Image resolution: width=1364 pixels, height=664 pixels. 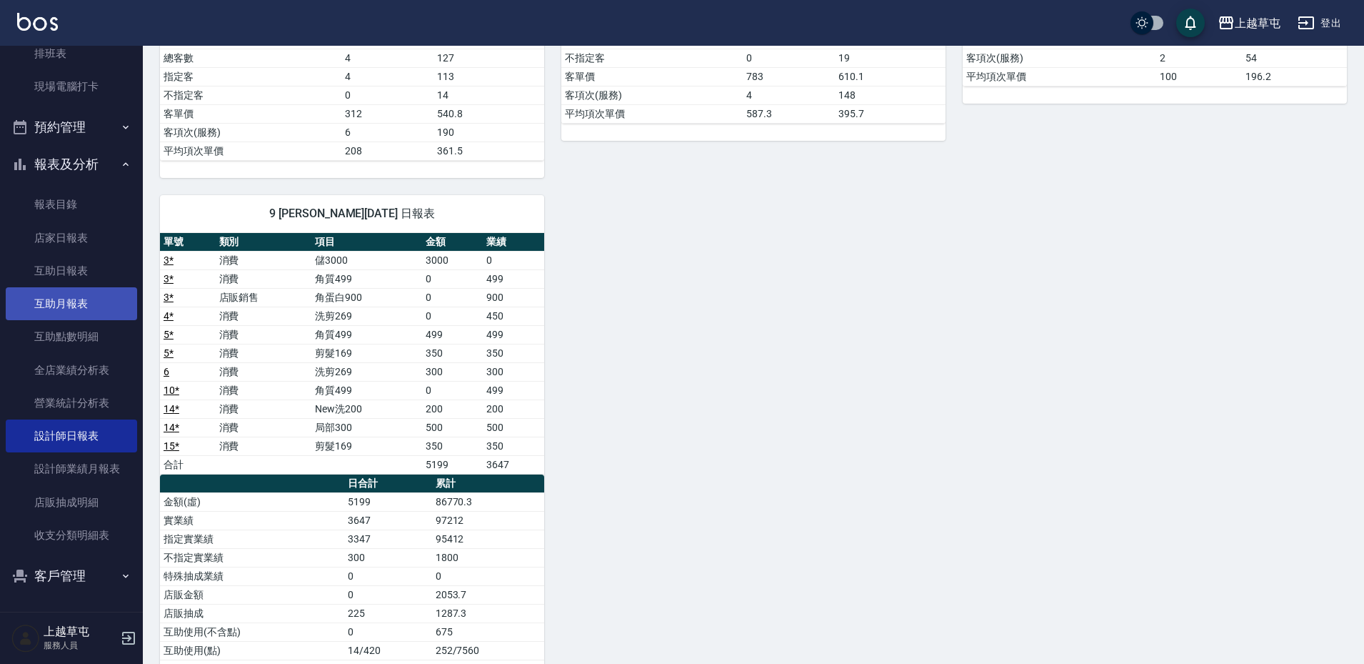 What do you see at coordinates (71, 469) in the screenshot?
I see `a: 設計師業績月報表` at bounding box center [71, 469].